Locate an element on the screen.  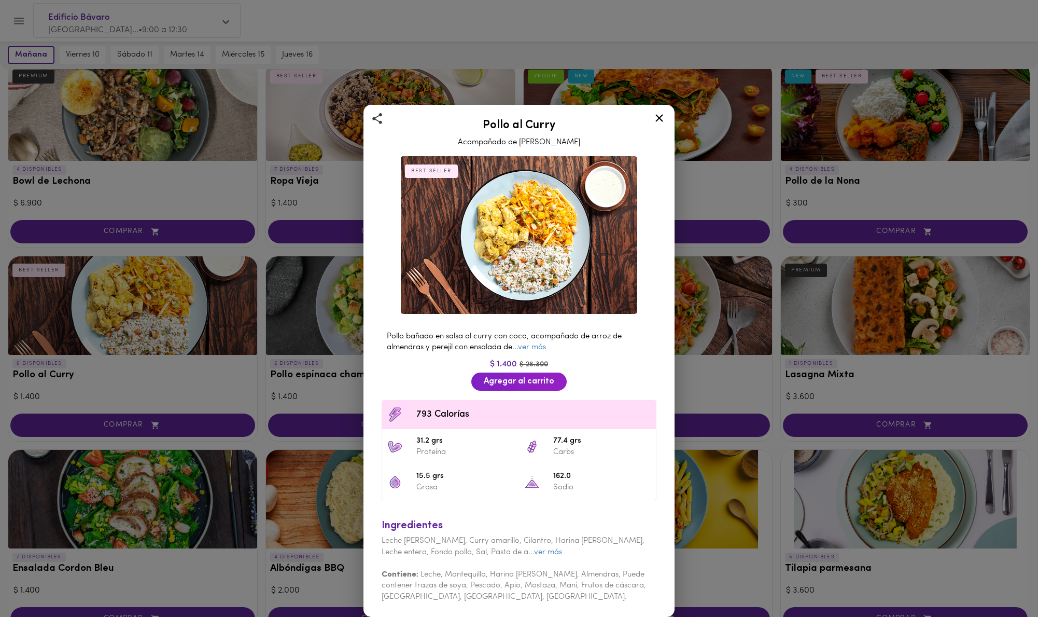
span: 793 Calorías is located at coordinates (534, 414).